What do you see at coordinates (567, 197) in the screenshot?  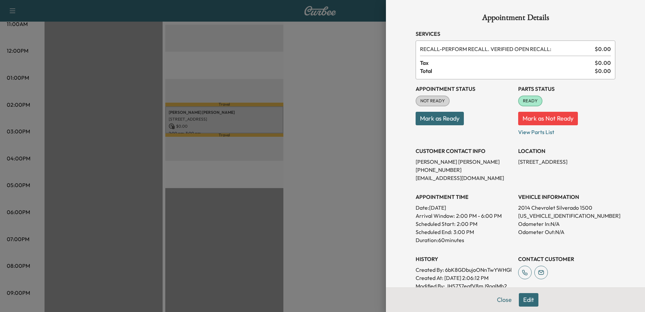 I see `h3: VEHICLE INFORMATION` at bounding box center [567, 197].